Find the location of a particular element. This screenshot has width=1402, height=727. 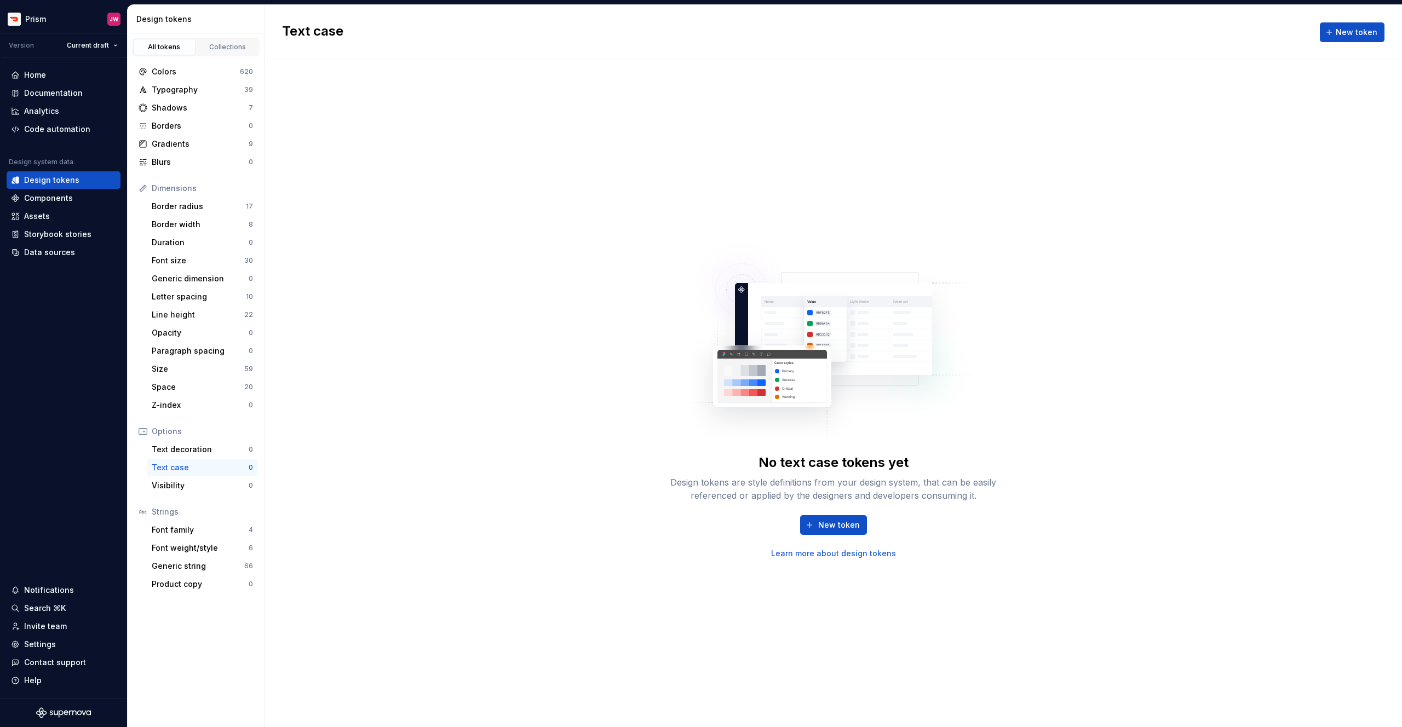

div: 6 is located at coordinates (251, 548).